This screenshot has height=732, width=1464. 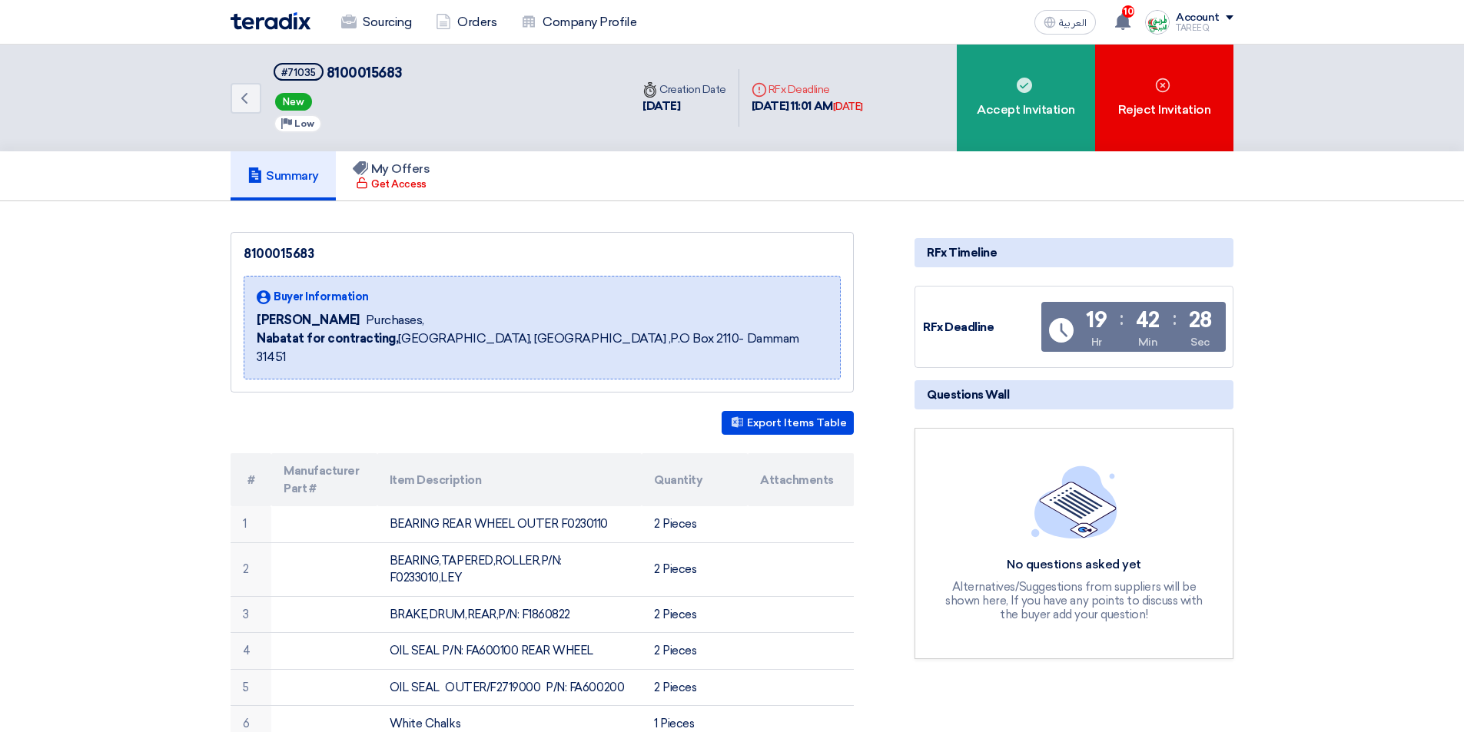 What do you see at coordinates (510, 615) in the screenshot?
I see `td: BRAKE,DRUM,REAR,P/N: F1860822` at bounding box center [510, 615].